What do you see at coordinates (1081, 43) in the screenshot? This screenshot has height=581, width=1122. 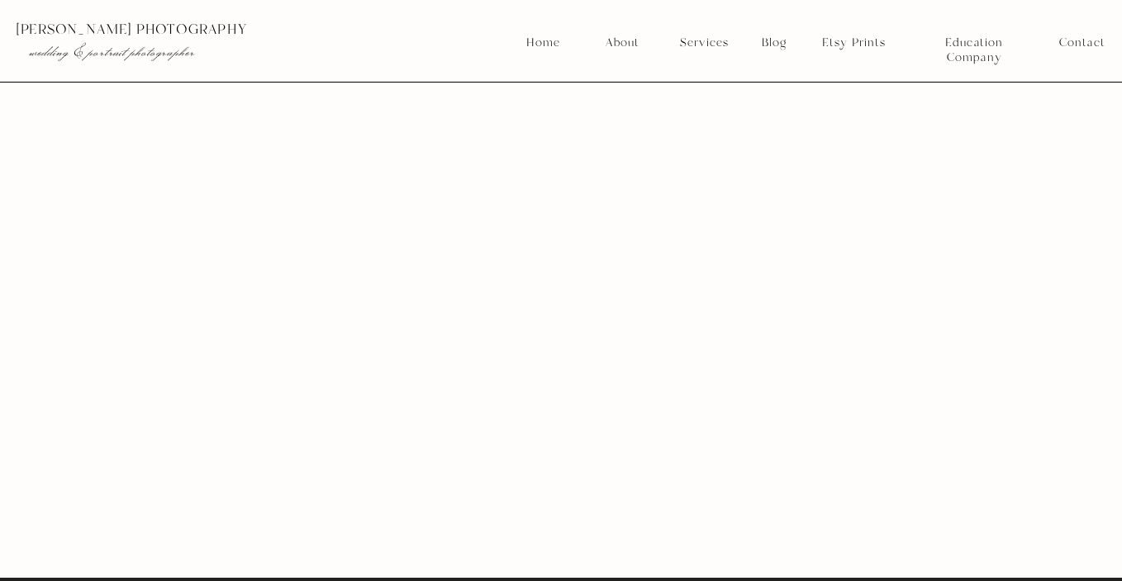 I see `a: Contact` at bounding box center [1081, 43].